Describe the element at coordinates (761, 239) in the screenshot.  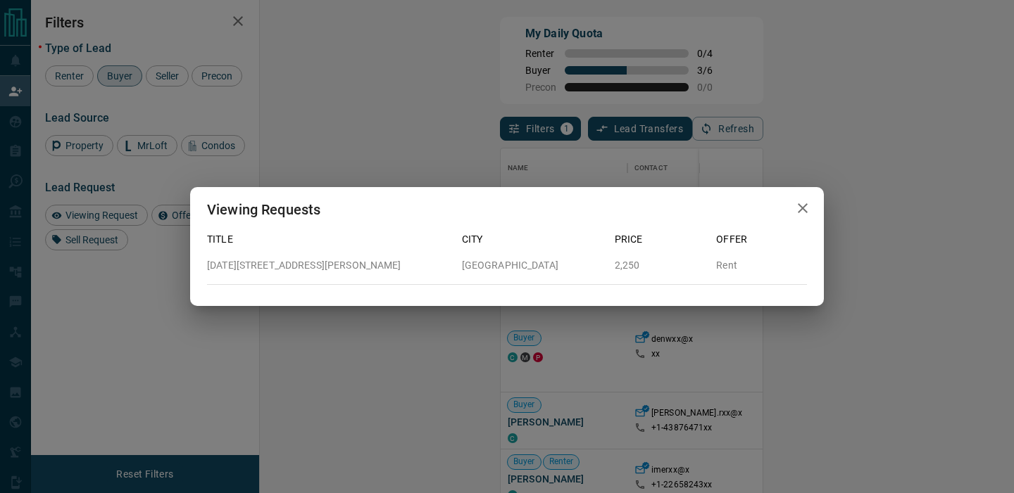
I see `p: Offer` at that location.